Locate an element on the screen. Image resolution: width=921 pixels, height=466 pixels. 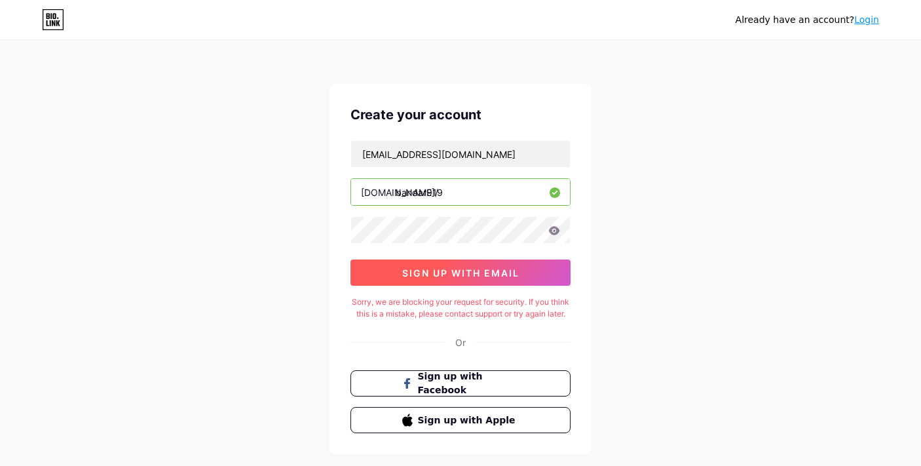
a: Sign up with Apple is located at coordinates (461, 420).